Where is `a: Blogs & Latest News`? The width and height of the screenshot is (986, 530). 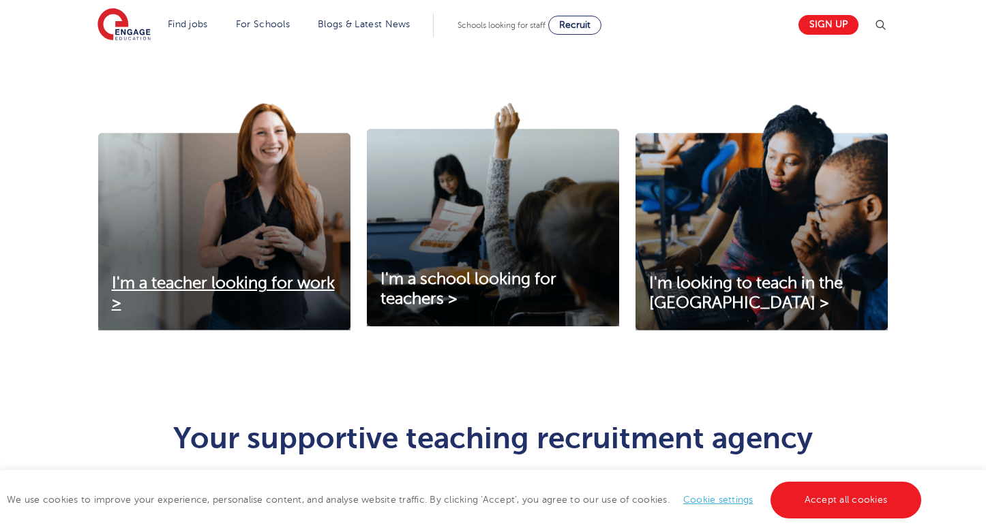 a: Blogs & Latest News is located at coordinates (364, 24).